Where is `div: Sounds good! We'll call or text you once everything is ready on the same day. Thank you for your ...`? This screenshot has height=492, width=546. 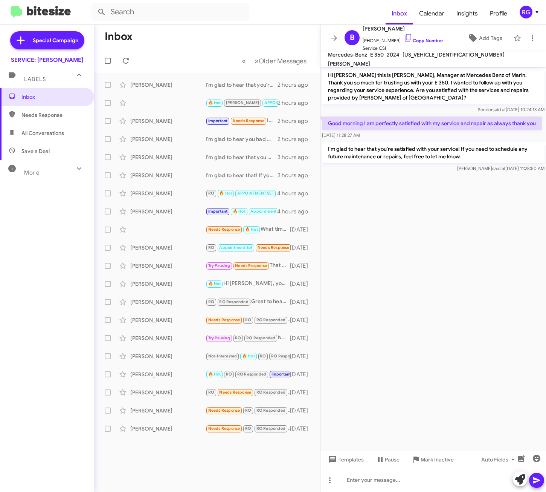
div: Sounds good! We'll call or text you once everything is ready on the same day. Thank you for your ... is located at coordinates (241, 102).